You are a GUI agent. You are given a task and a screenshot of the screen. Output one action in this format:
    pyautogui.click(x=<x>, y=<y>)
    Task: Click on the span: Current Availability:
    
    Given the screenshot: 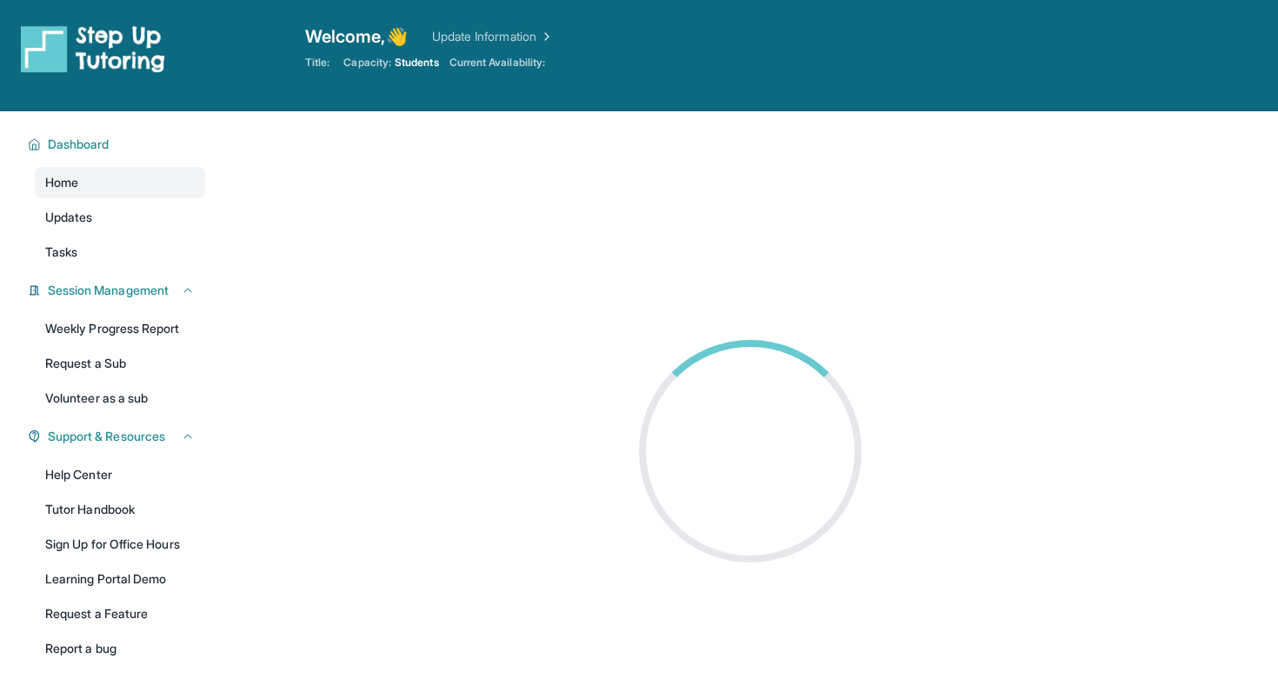 What is the action you would take?
    pyautogui.click(x=497, y=63)
    